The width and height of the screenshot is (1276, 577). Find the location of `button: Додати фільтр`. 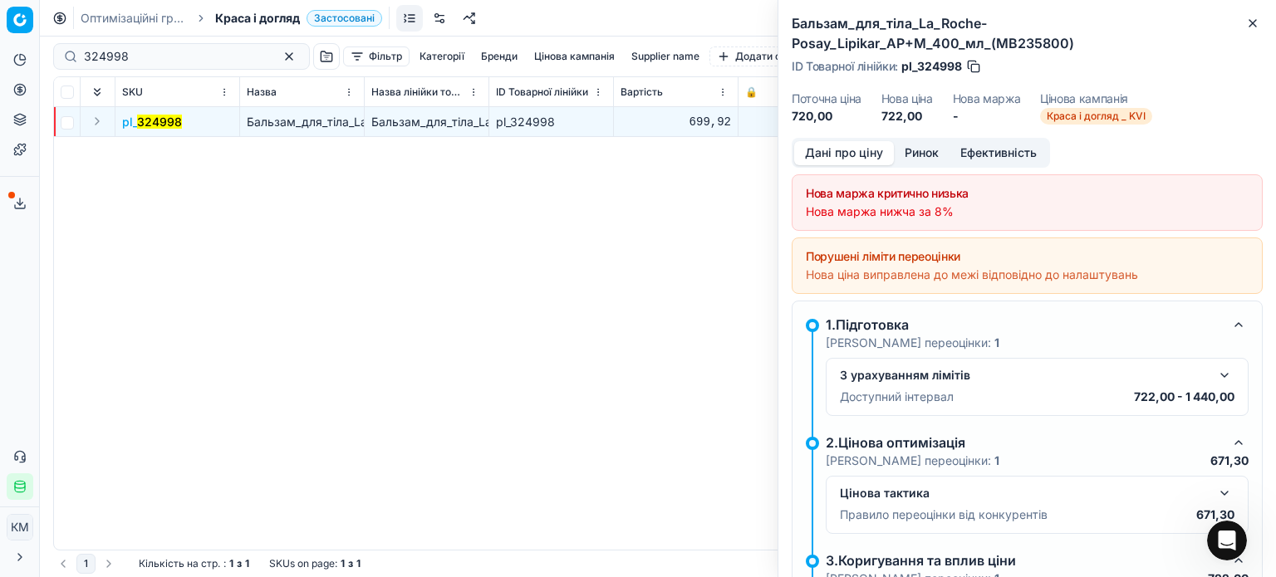

button: Додати фільтр is located at coordinates (762, 56).